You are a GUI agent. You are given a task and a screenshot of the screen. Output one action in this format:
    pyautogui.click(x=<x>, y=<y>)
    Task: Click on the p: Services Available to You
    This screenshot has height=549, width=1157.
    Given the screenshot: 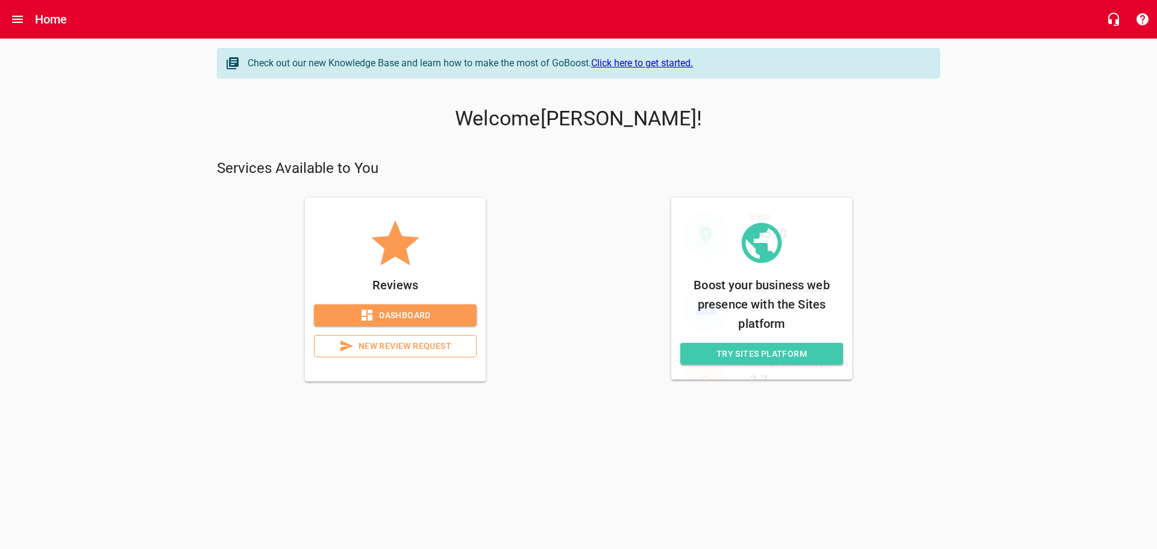 What is the action you would take?
    pyautogui.click(x=578, y=169)
    